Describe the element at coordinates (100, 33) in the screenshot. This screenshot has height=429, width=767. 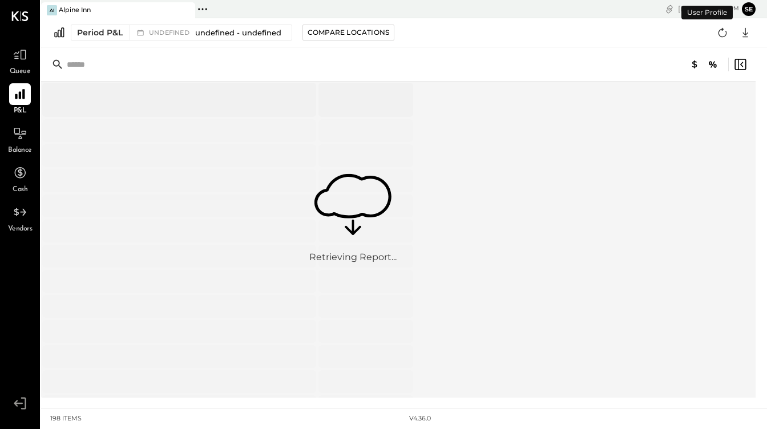
I see `div: Period P&L` at that location.